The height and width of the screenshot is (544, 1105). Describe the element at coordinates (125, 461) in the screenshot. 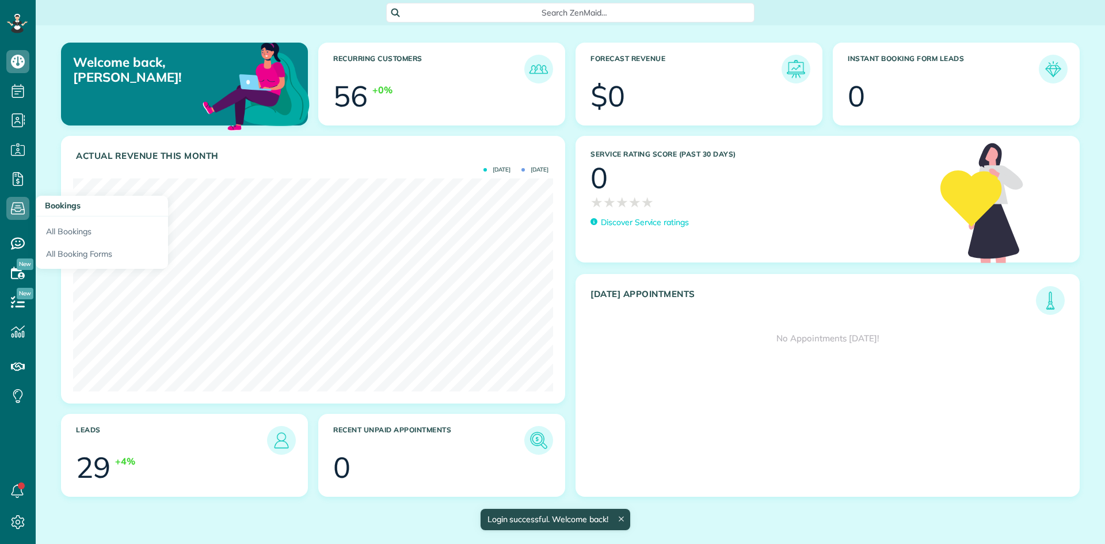

I see `div: +4%` at that location.